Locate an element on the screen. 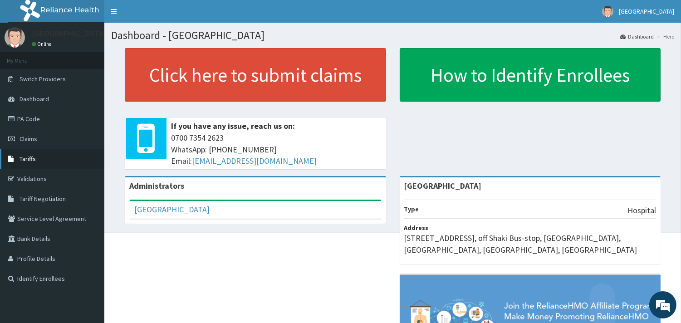 This screenshot has height=323, width=681. span: Switch Providers is located at coordinates (43, 79).